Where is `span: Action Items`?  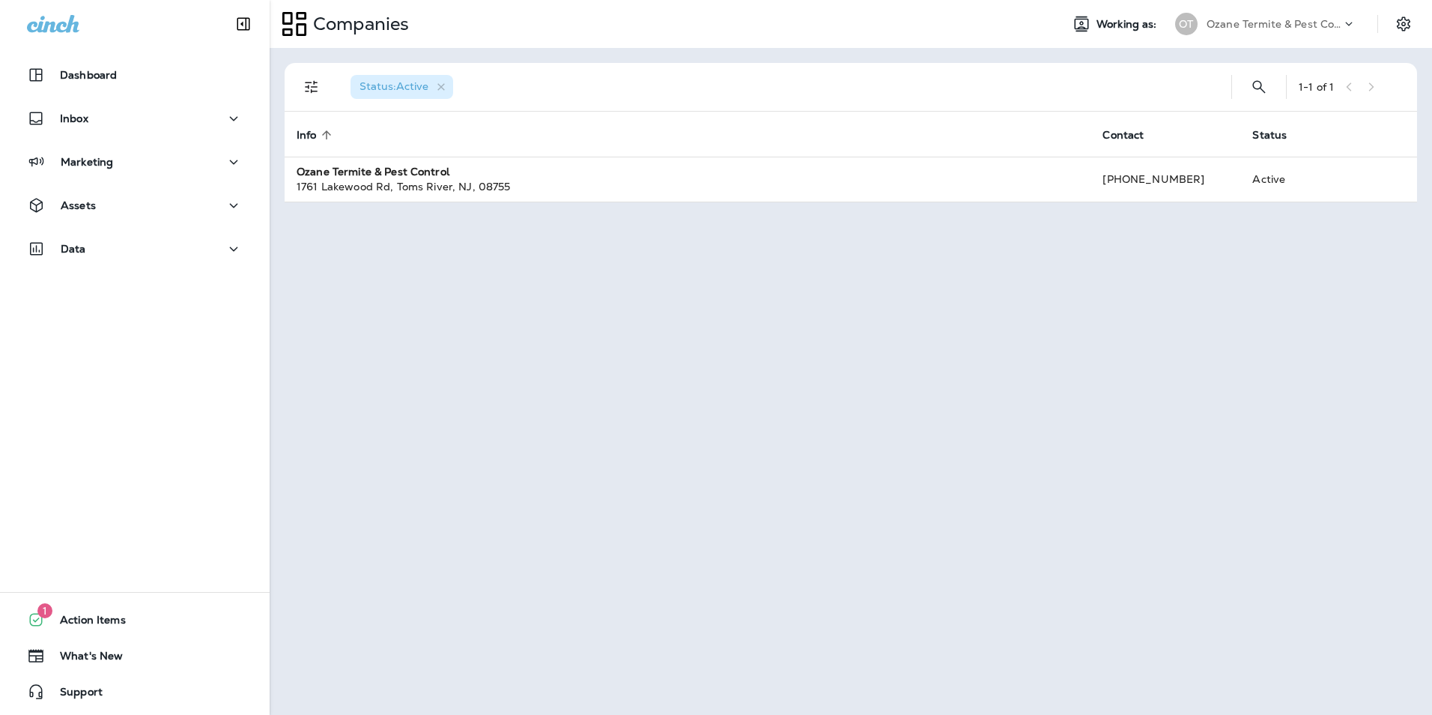
span: Action Items is located at coordinates (85, 623).